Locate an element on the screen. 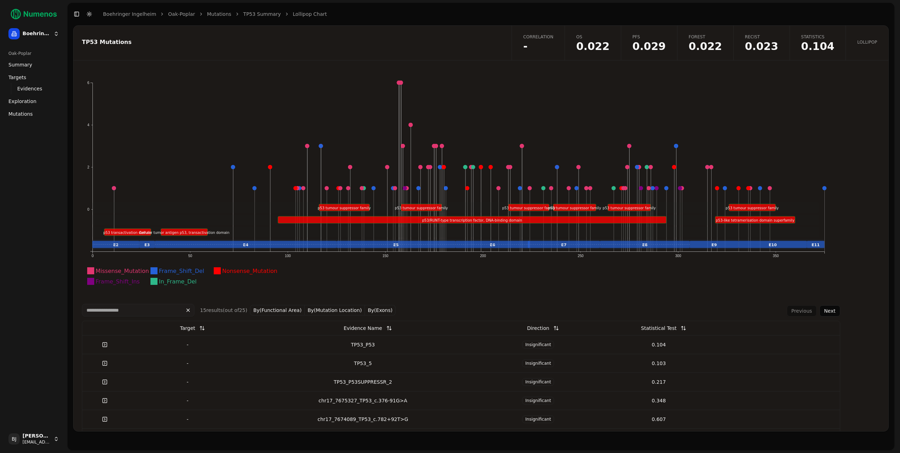 This screenshot has height=453, width=900. a: Lollipop Chart is located at coordinates (310, 14).